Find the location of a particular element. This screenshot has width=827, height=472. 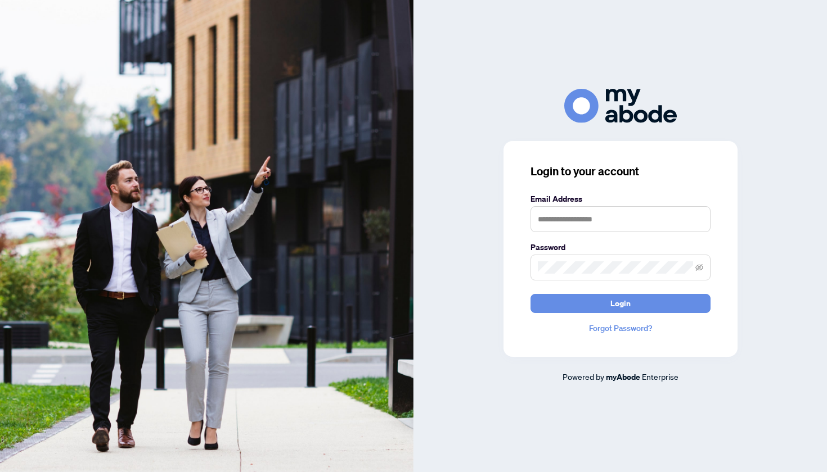

img: ma-logo is located at coordinates (620, 106).